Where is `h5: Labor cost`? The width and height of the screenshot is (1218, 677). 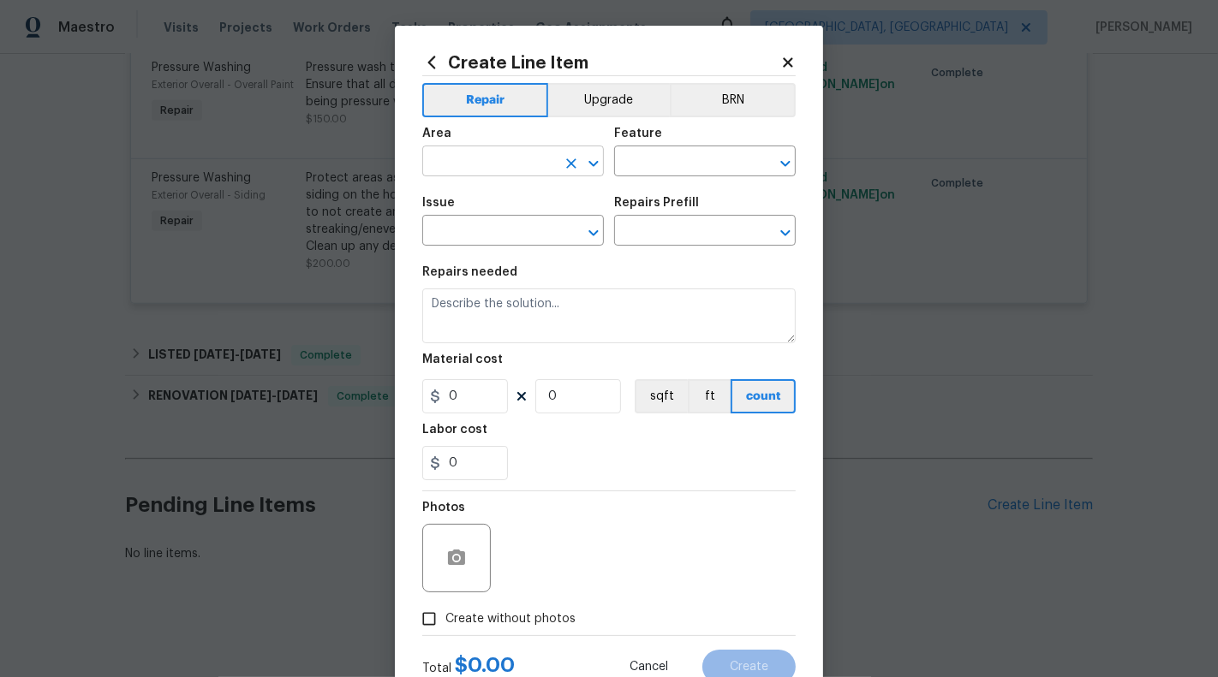
h5: Labor cost is located at coordinates (455, 430).